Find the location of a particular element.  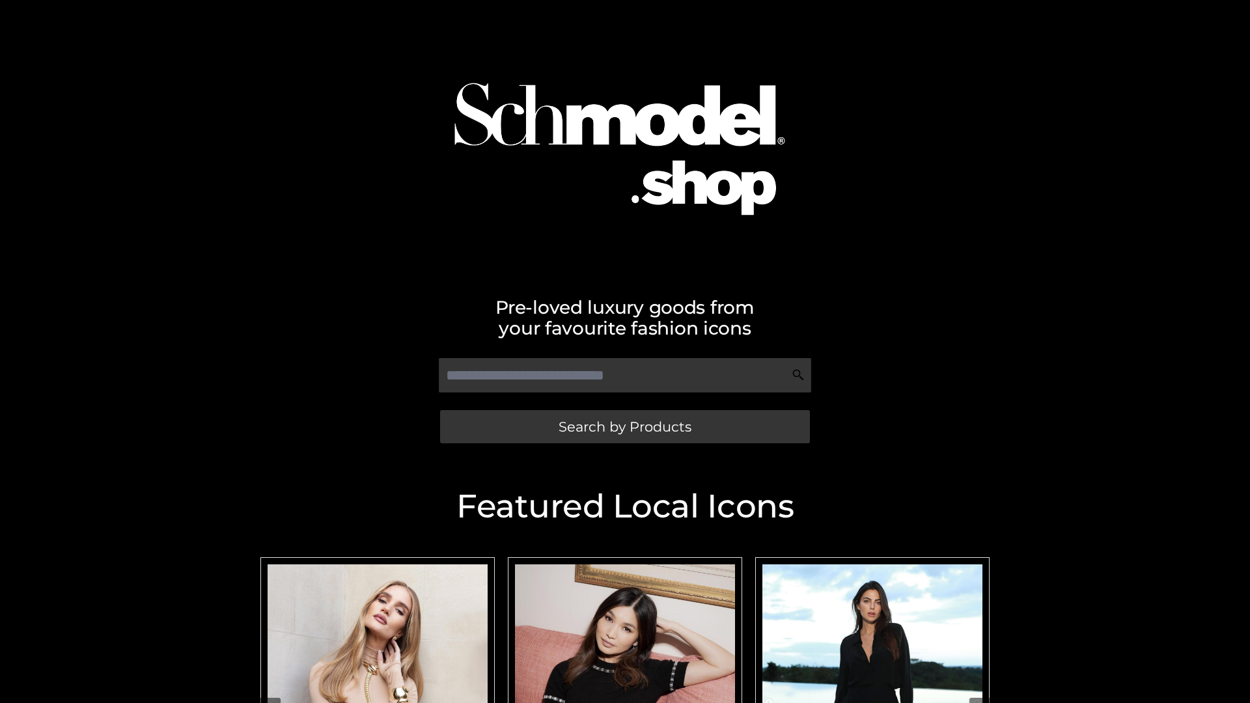

span: Search by Products is located at coordinates (625, 426).